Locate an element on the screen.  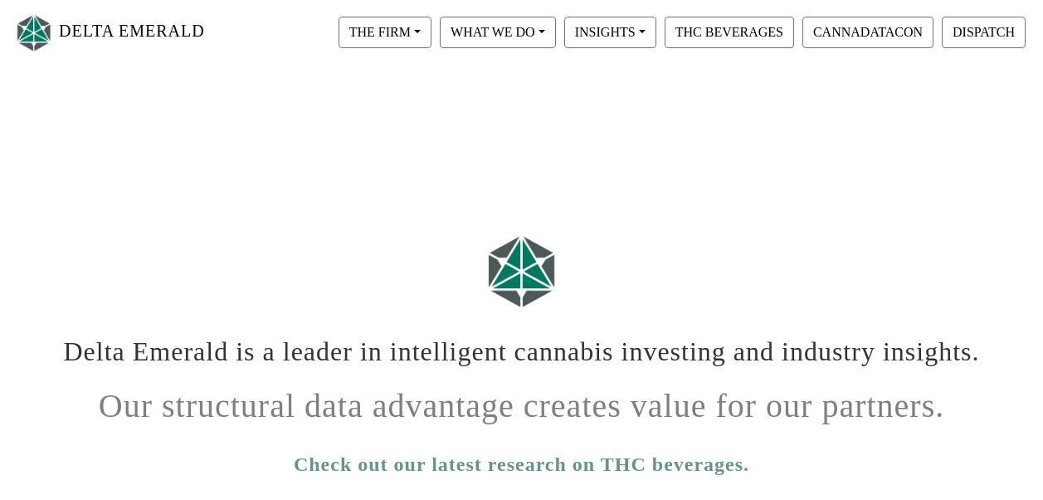
a: Check out our latest research on THC beverages. is located at coordinates (521, 464).